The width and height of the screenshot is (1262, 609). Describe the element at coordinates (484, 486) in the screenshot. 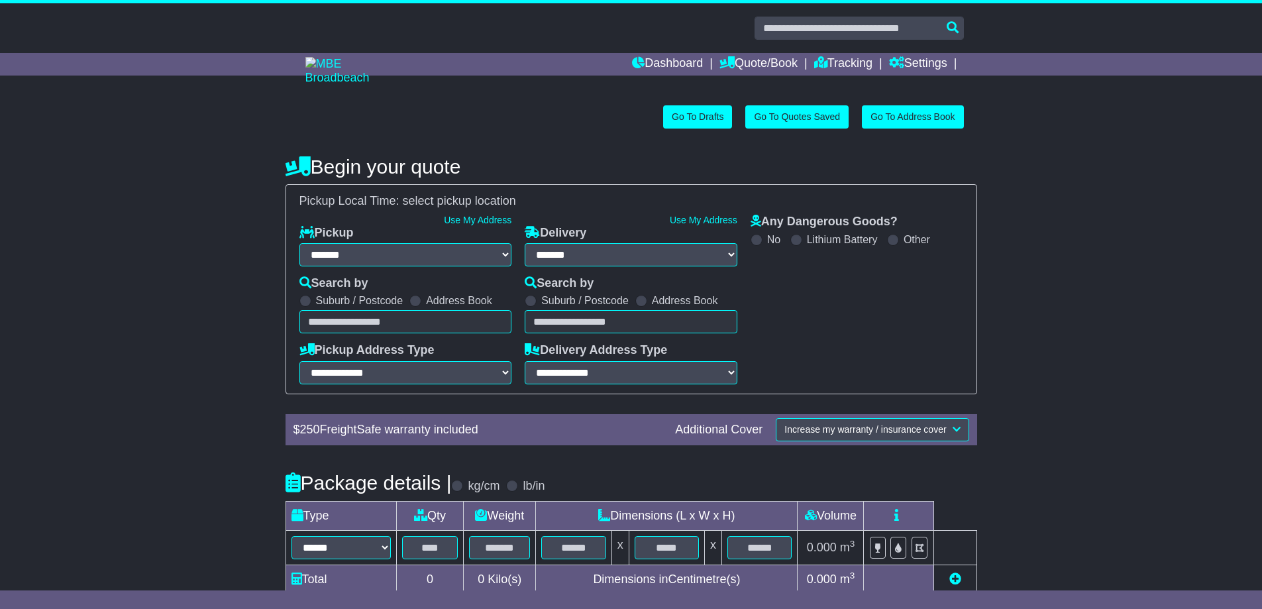

I see `label: kg/cm` at that location.